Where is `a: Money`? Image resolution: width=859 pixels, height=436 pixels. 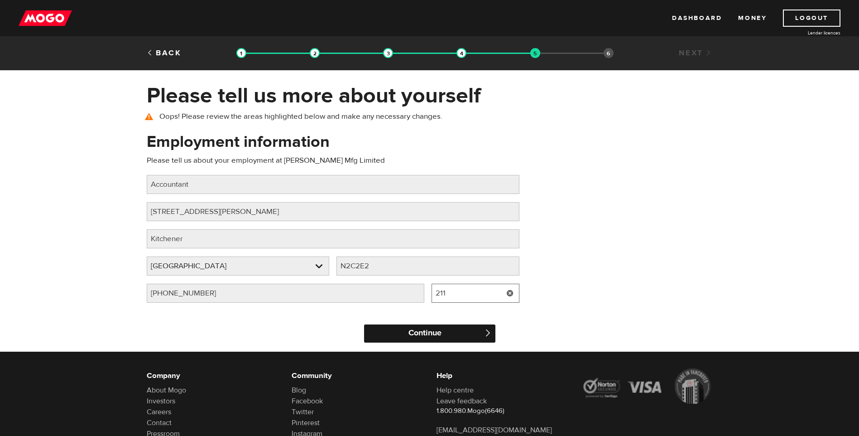 a: Money is located at coordinates (752, 18).